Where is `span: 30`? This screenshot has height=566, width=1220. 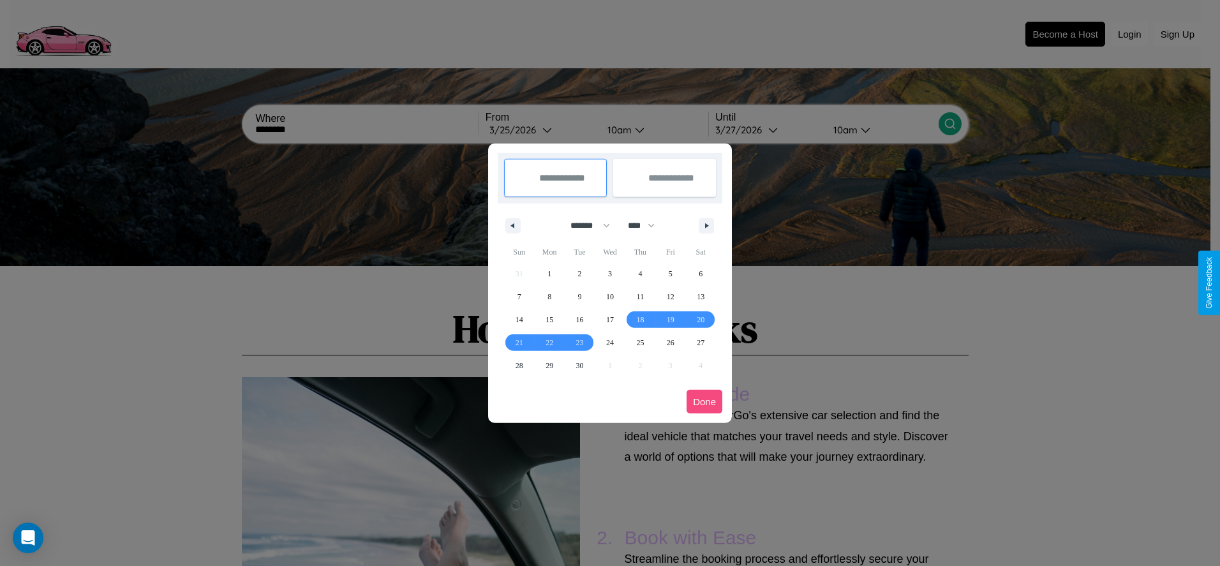 span: 30 is located at coordinates (580, 365).